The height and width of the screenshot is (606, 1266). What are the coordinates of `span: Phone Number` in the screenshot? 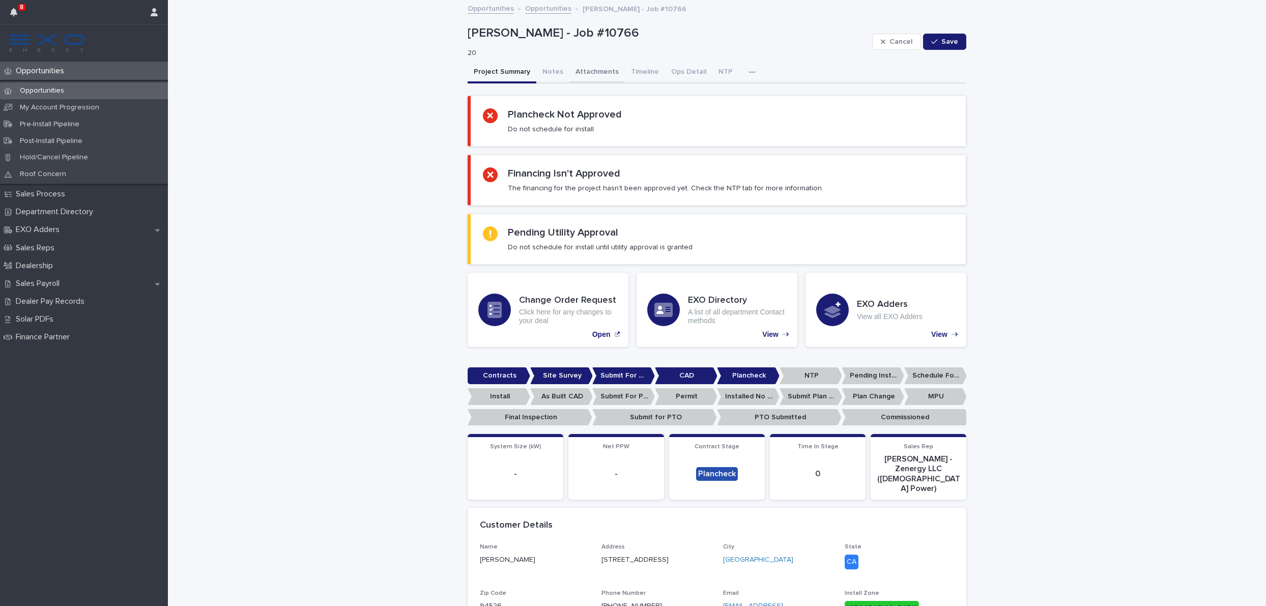 It's located at (623, 593).